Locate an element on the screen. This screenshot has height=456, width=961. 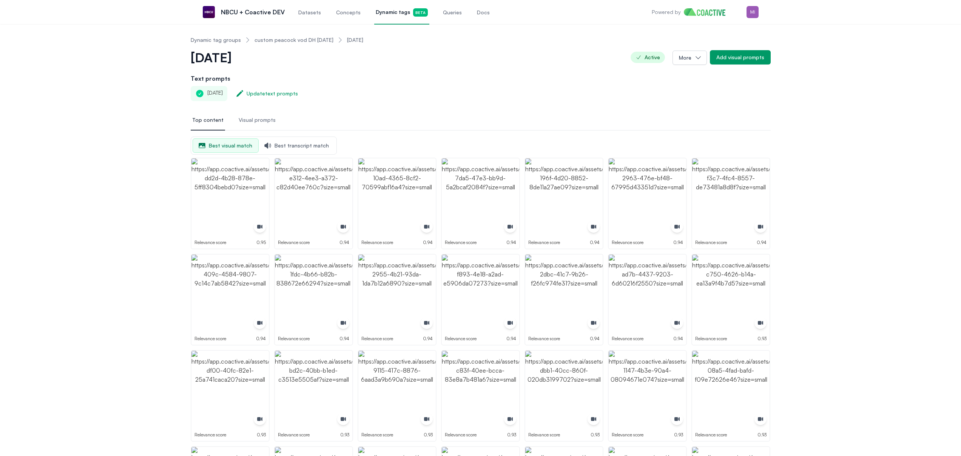
p: Powered by is located at coordinates (666, 12).